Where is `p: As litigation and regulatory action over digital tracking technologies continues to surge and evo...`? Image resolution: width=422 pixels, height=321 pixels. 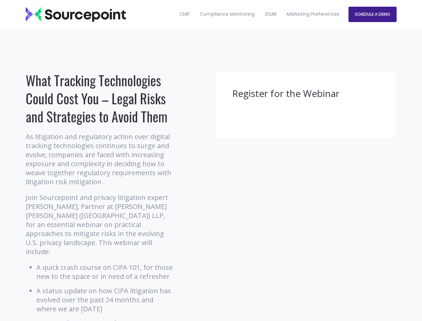
p: As litigation and regulatory action over digital tracking technologies continues to surge and evo... is located at coordinates (100, 159).